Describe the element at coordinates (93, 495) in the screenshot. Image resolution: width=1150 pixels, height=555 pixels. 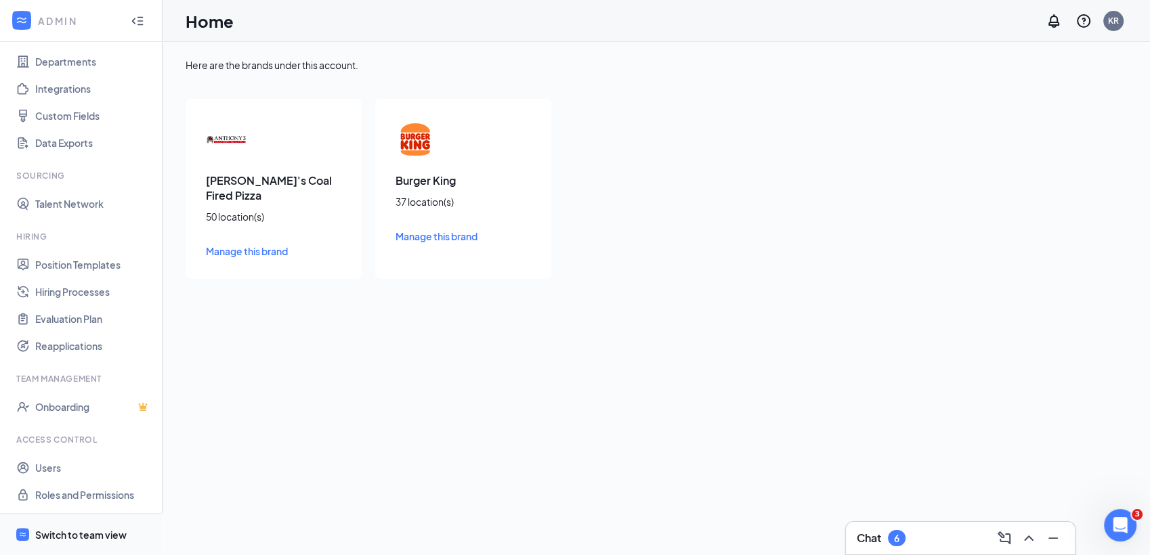
I see `a: Roles and Permissions` at that location.